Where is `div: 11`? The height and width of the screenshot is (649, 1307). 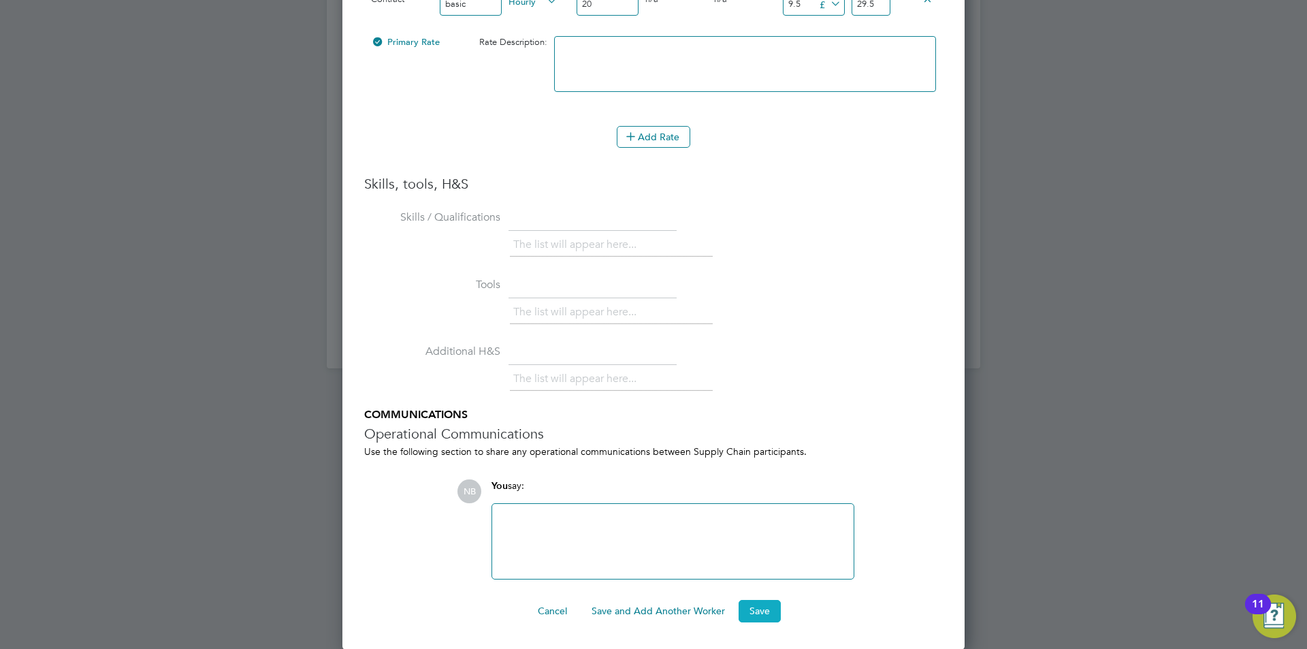 div: 11 is located at coordinates (1258, 613).